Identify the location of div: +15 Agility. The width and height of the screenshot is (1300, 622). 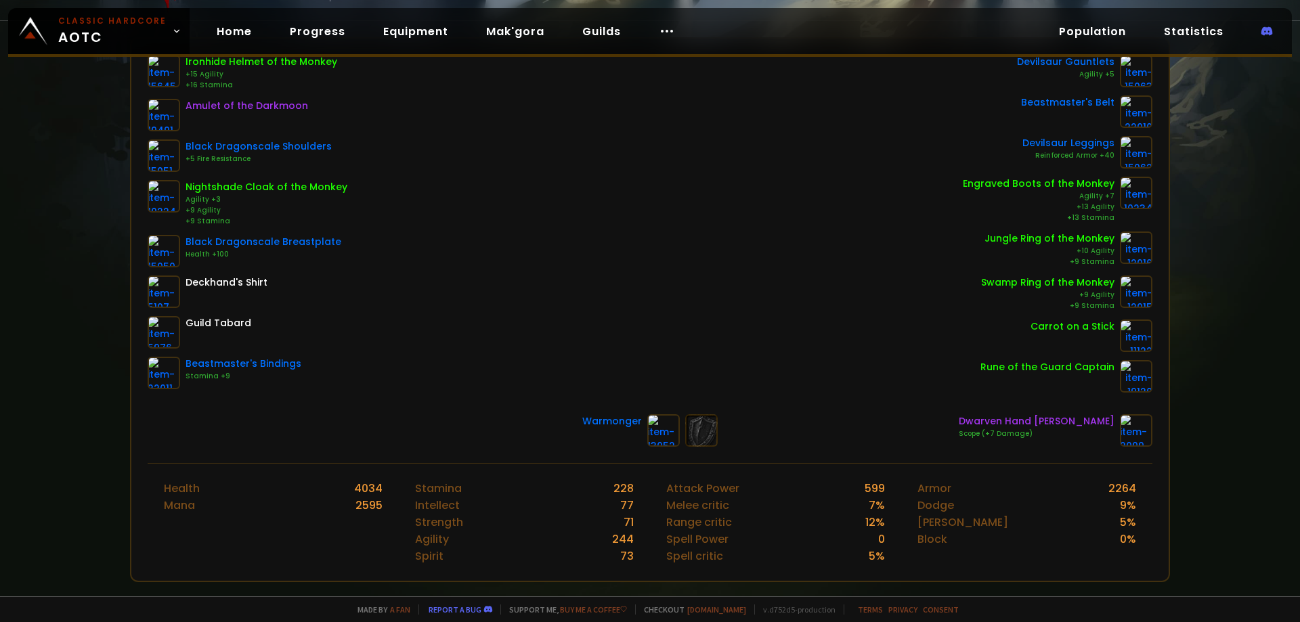
(261, 74).